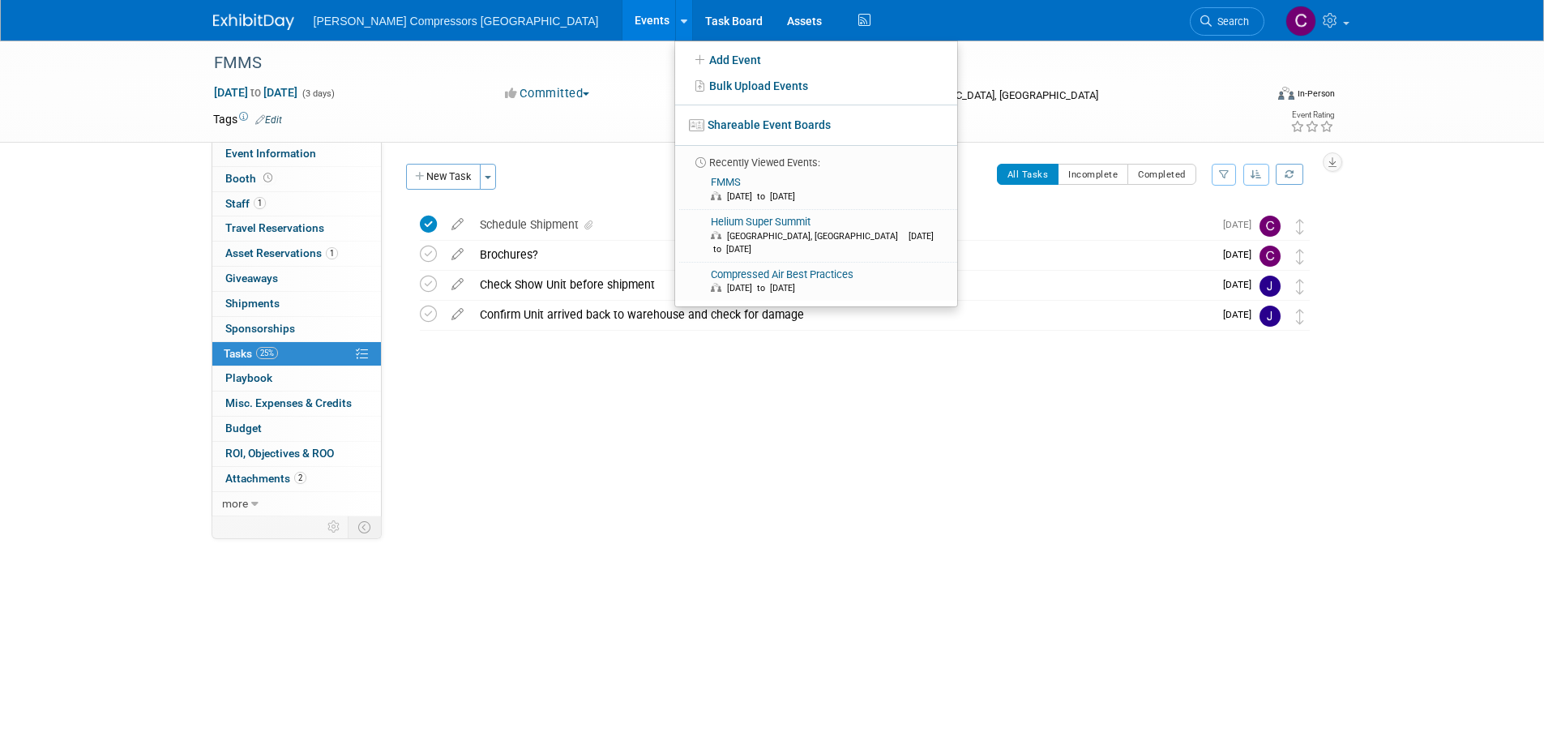 The height and width of the screenshot is (745, 1544). I want to click on a: Tasks25%, so click(297, 354).